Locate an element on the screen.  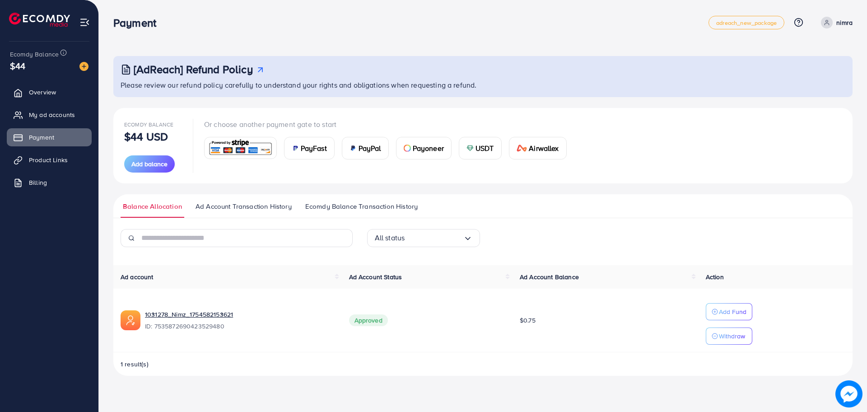
a: cardUSDT is located at coordinates (480, 148).